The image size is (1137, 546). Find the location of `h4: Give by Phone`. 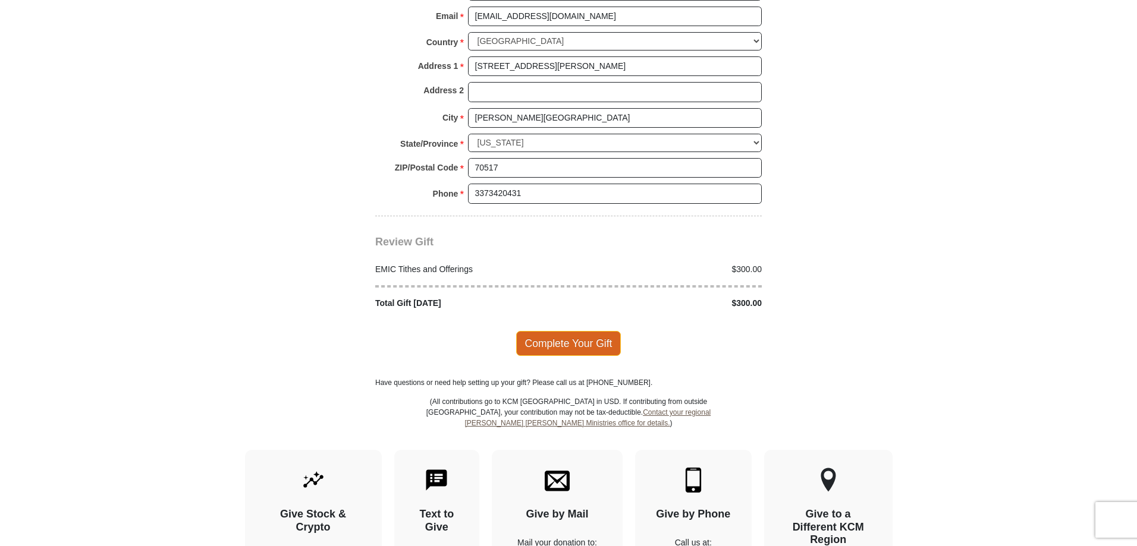

h4: Give by Phone is located at coordinates (693, 515).